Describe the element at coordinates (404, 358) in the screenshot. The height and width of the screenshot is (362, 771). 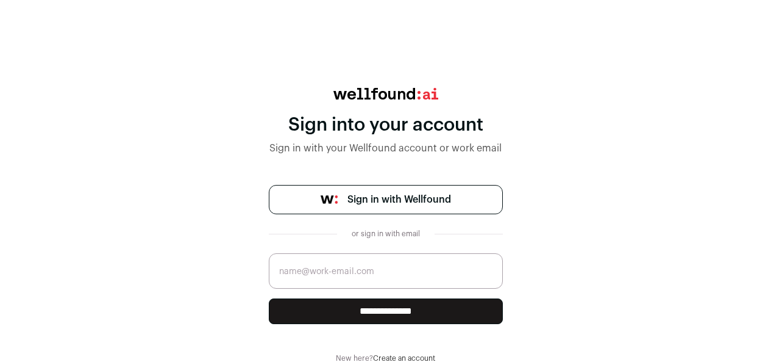
I see `a: Create an account` at that location.